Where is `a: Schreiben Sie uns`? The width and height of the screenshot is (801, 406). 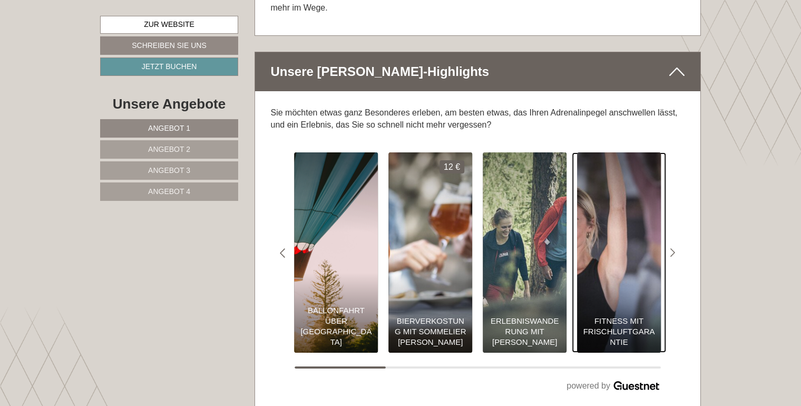
a: Schreiben Sie uns is located at coordinates (169, 45).